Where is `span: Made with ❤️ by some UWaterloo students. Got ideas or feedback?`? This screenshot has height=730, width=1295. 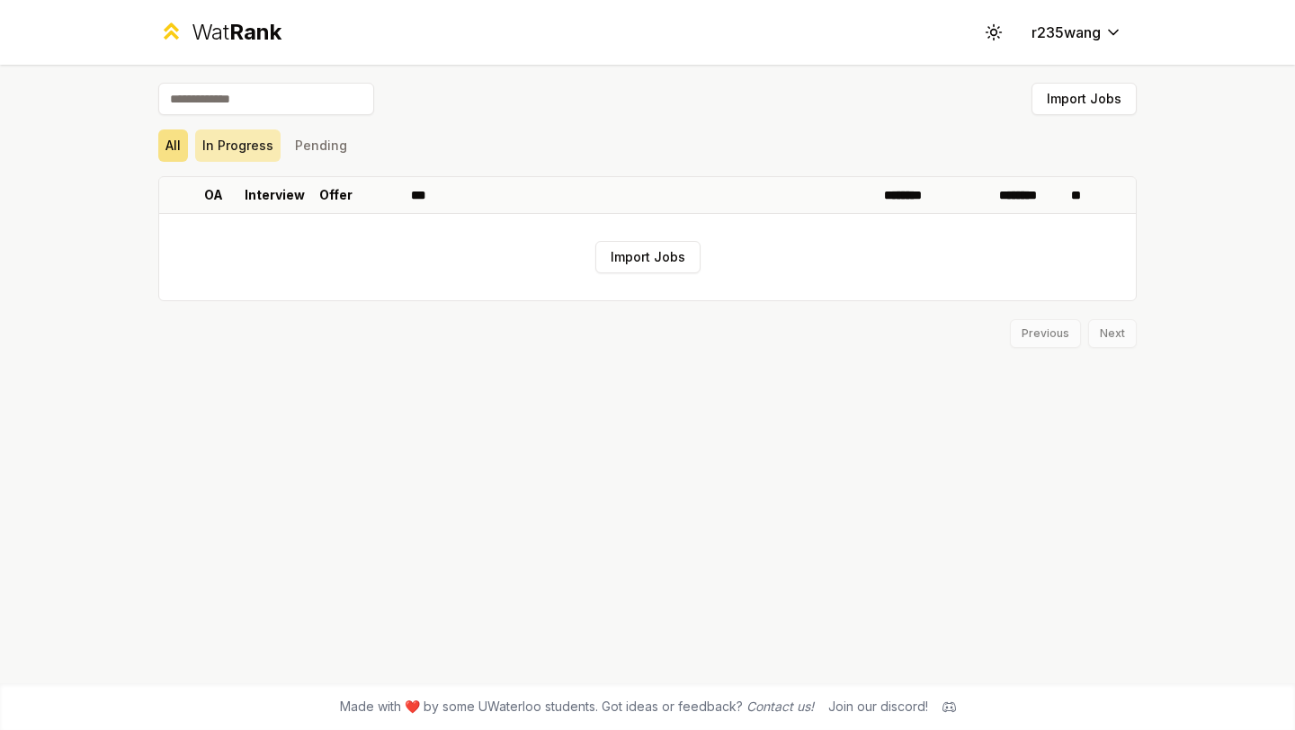 span: Made with ❤️ by some UWaterloo students. Got ideas or feedback? is located at coordinates (576, 707).